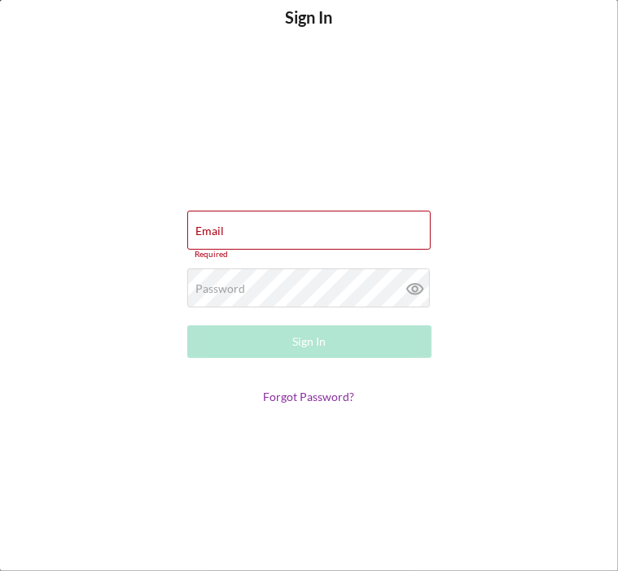  I want to click on h4: Sign In, so click(309, 29).